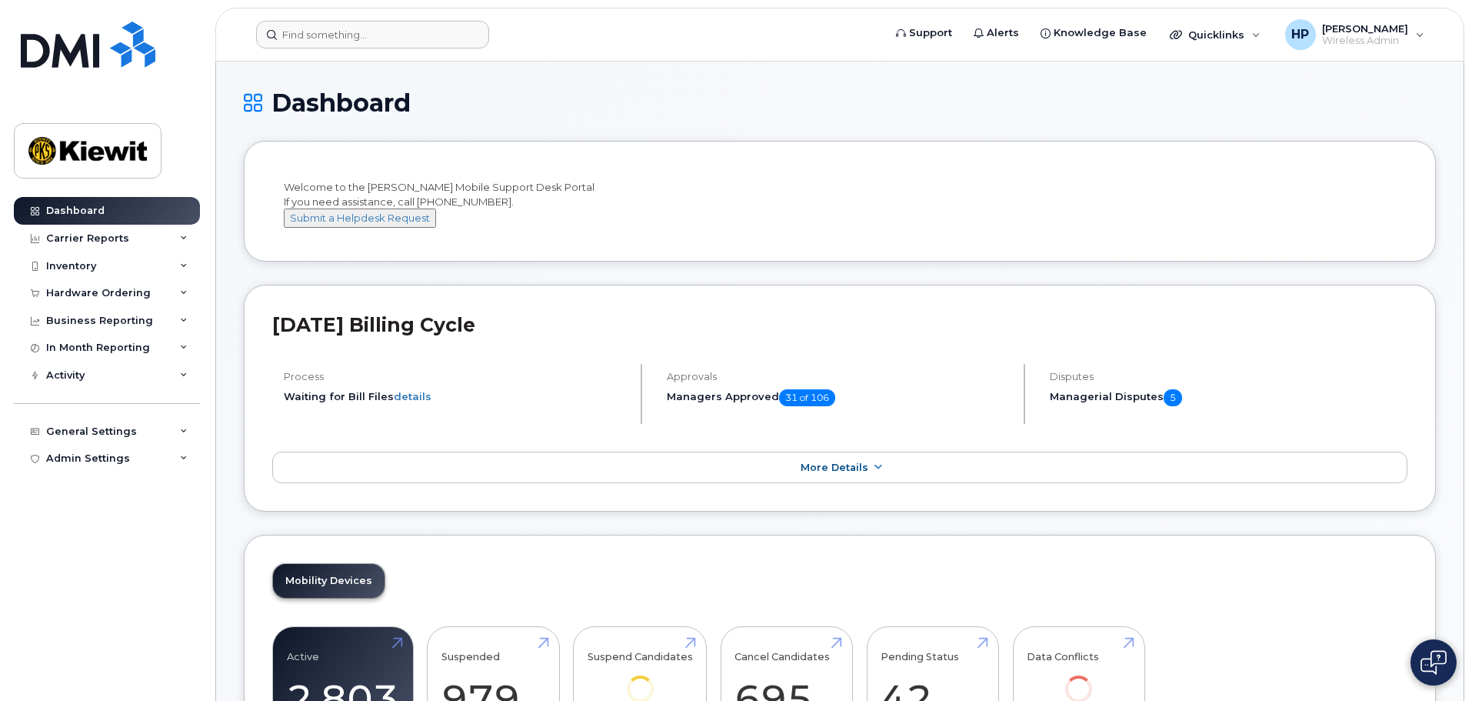 This screenshot has height=701, width=1472. What do you see at coordinates (328, 581) in the screenshot?
I see `a: Mobility Devices` at bounding box center [328, 581].